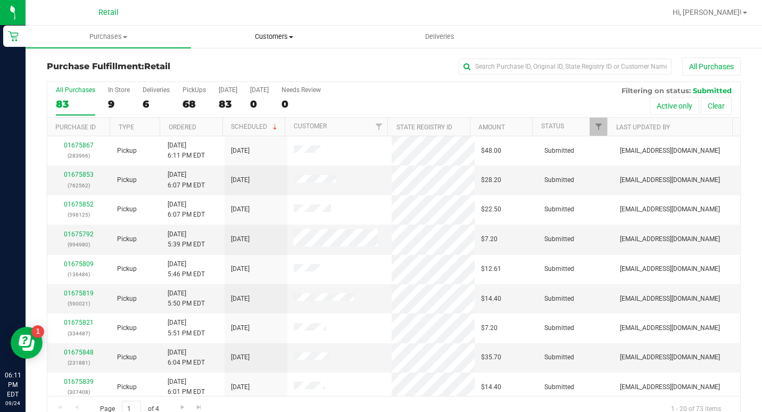 This screenshot has height=412, width=762. What do you see at coordinates (378, 127) in the screenshot?
I see `a: Filter` at bounding box center [378, 127].